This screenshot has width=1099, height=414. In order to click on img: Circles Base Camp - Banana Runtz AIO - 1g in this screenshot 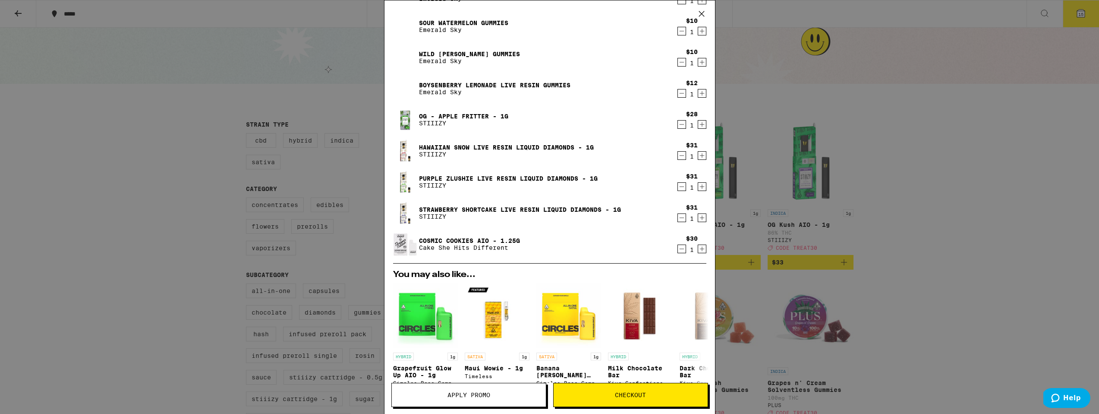, I will do `click(569, 316)`.